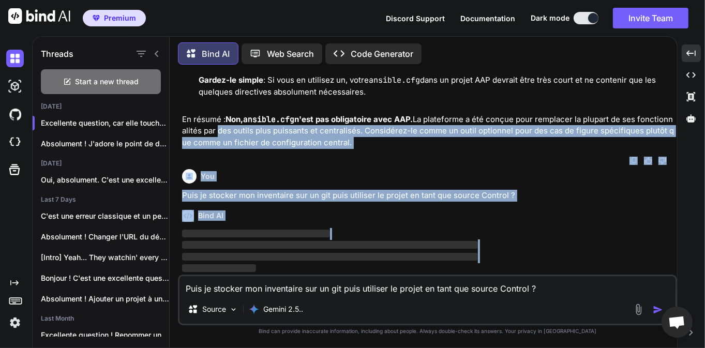 The image size is (705, 348). What do you see at coordinates (114, 18) in the screenshot?
I see `button: premiumPremium` at bounding box center [114, 18].